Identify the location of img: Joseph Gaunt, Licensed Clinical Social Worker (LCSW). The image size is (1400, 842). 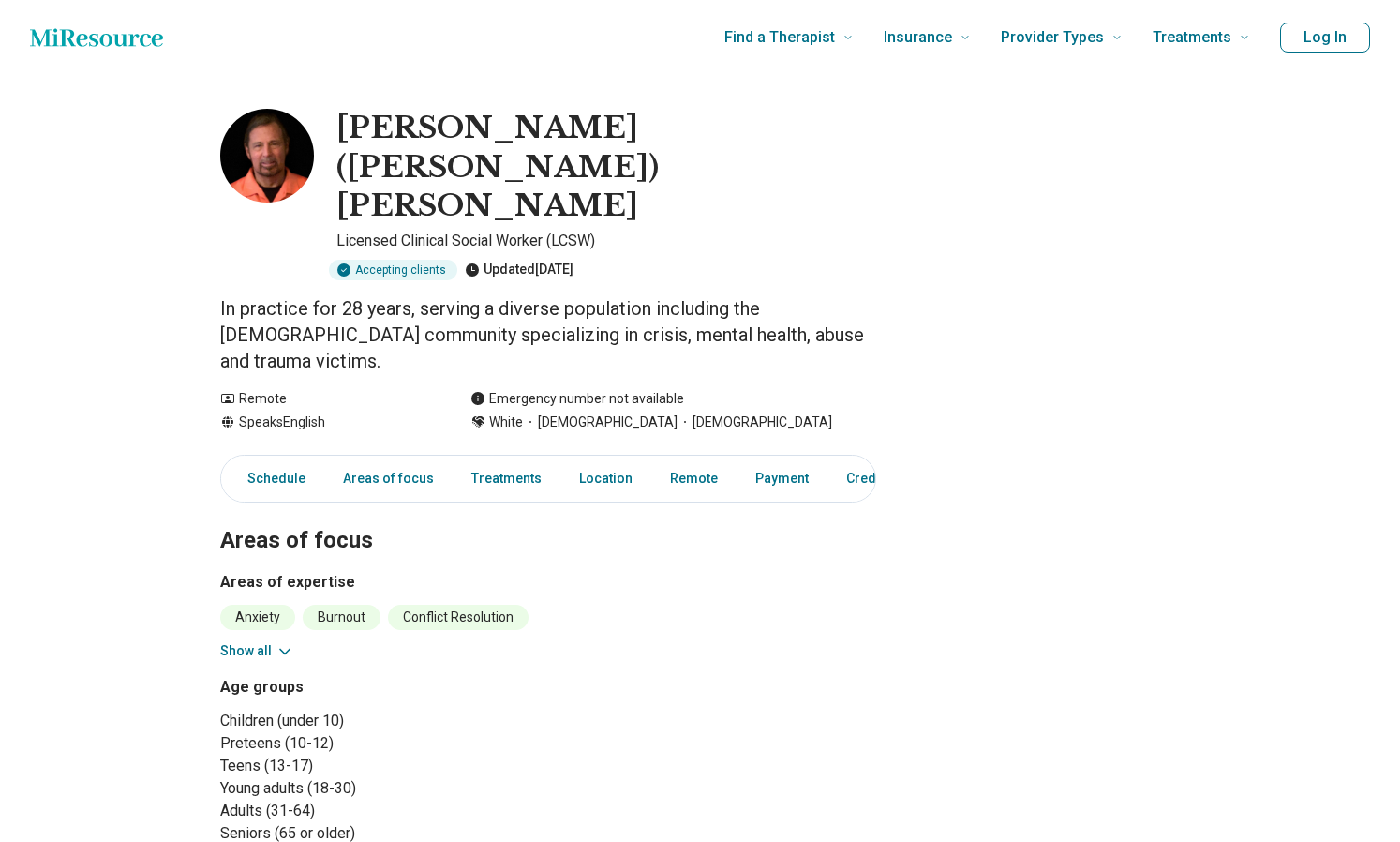
(267, 155).